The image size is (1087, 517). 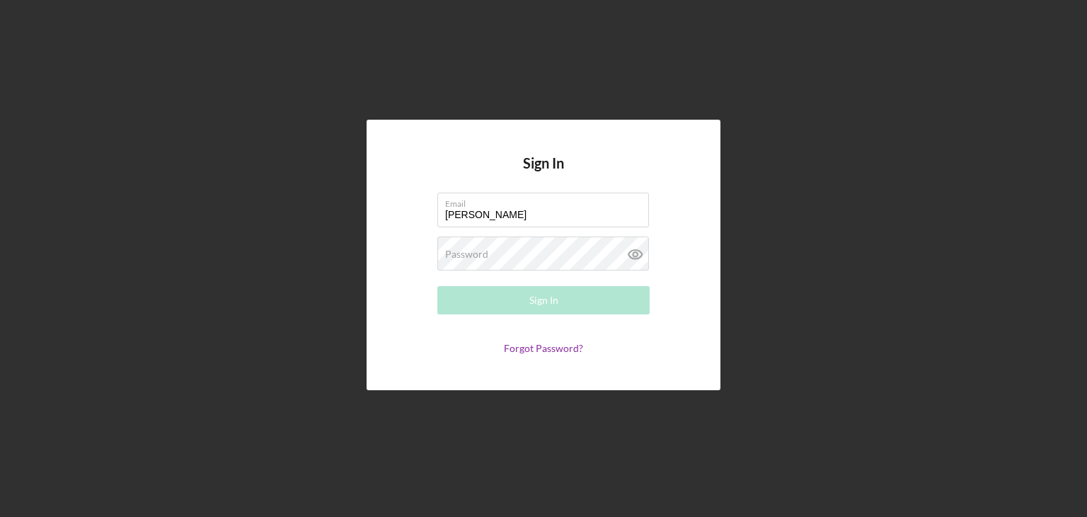 I want to click on button: Sign In, so click(x=543, y=300).